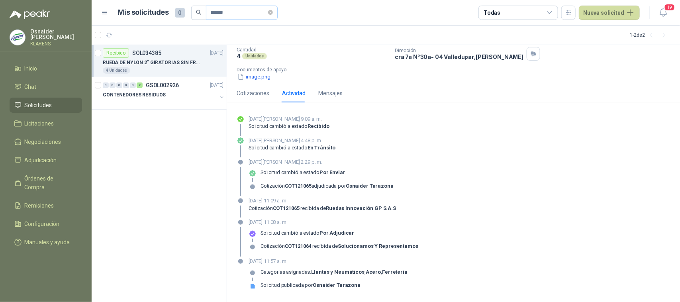  Describe the element at coordinates (334, 272) in the screenshot. I see `p: Categorías asignadas: , ,` at that location.